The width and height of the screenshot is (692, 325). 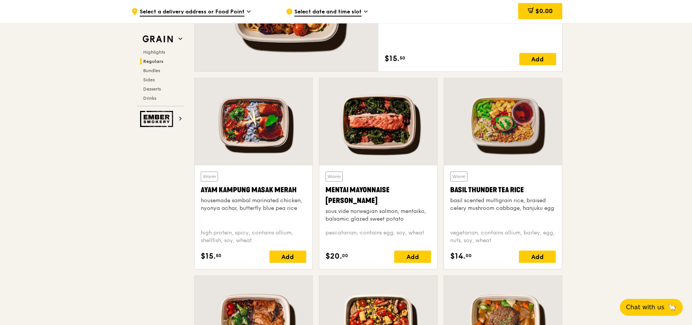 What do you see at coordinates (152, 71) in the screenshot?
I see `span: Bundles` at bounding box center [152, 71].